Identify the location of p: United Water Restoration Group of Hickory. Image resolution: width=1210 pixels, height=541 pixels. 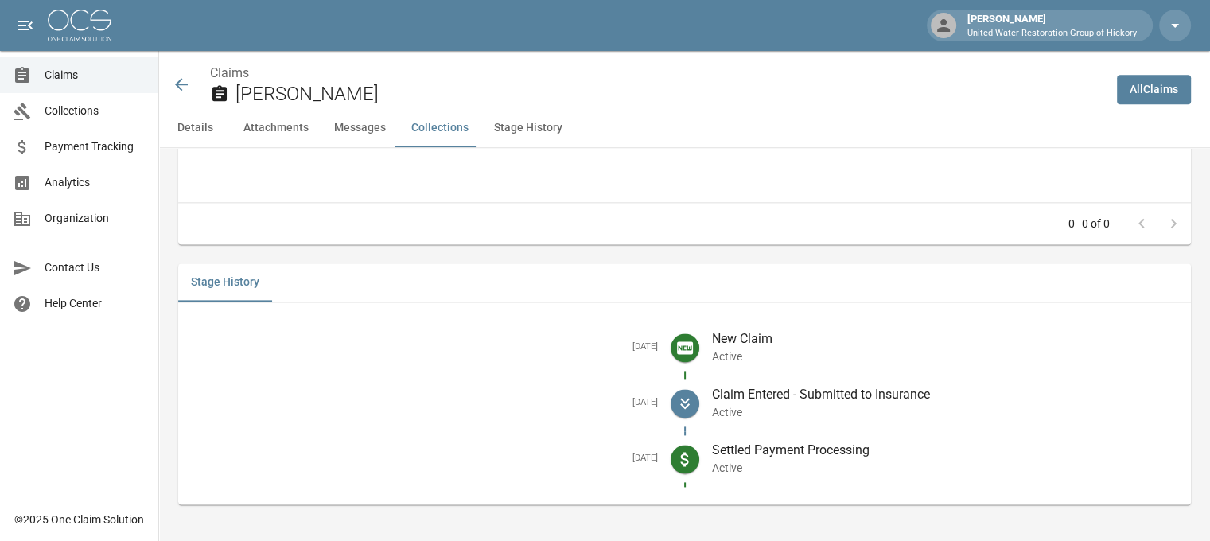
(1052, 33).